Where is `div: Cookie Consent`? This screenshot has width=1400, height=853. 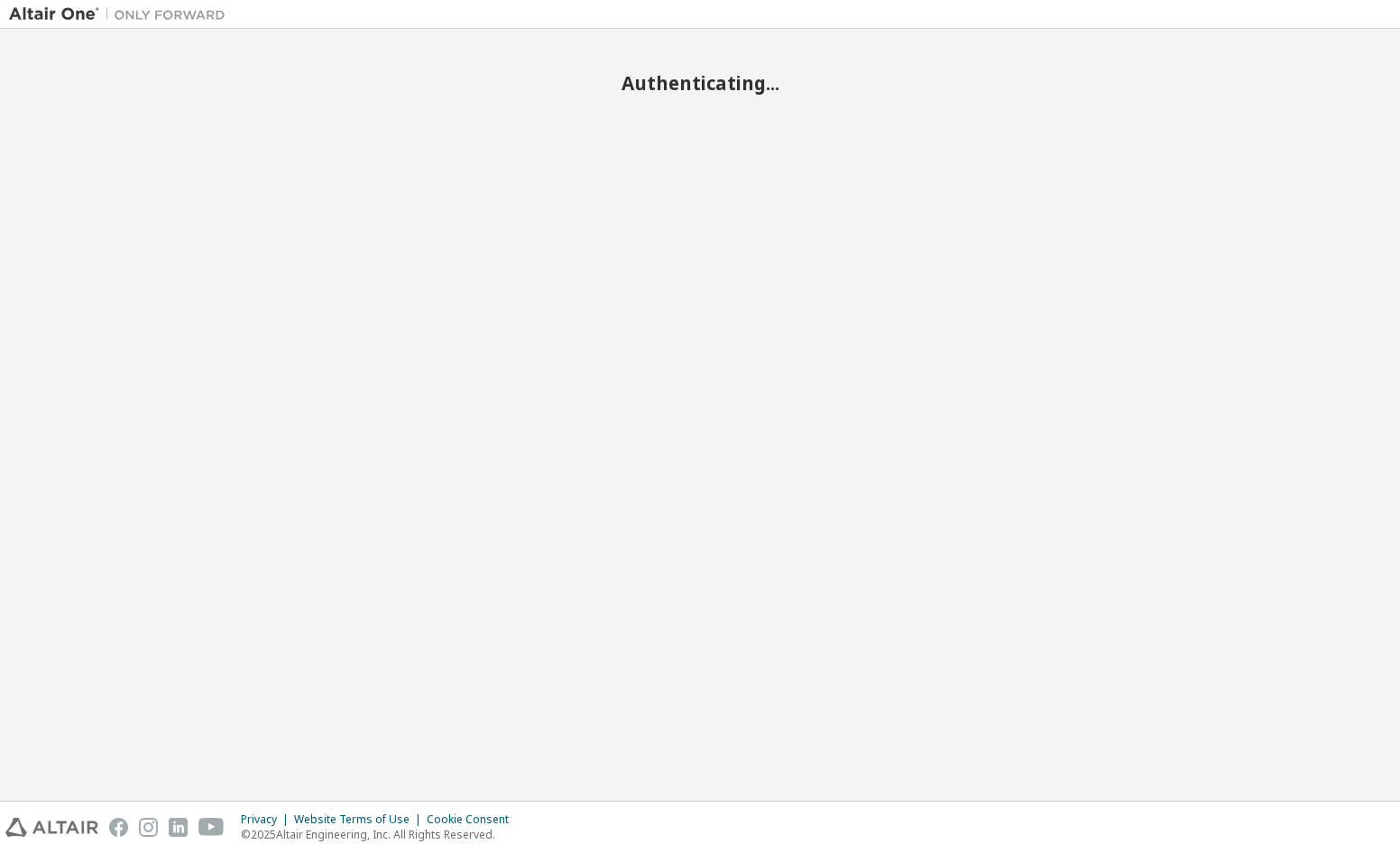 div: Cookie Consent is located at coordinates (473, 820).